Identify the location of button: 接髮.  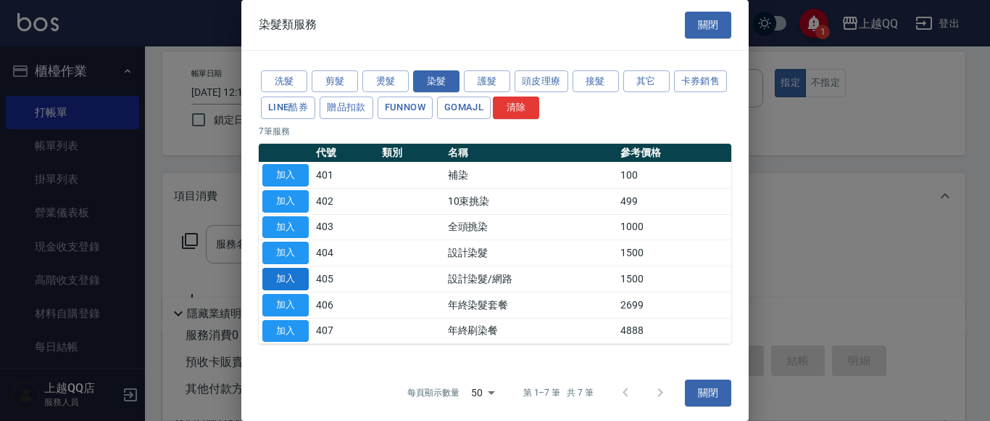
(596, 81).